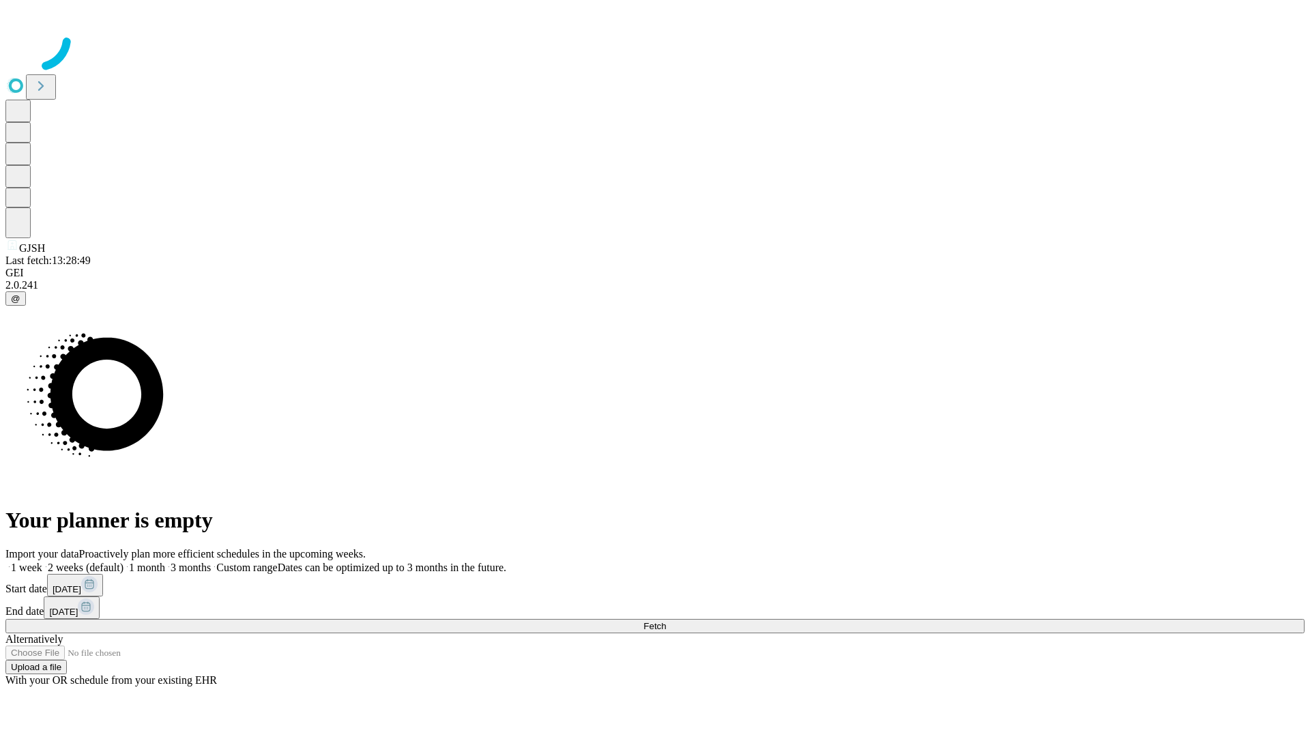 The image size is (1310, 737). What do you see at coordinates (655, 585) in the screenshot?
I see `div: Start date` at bounding box center [655, 585].